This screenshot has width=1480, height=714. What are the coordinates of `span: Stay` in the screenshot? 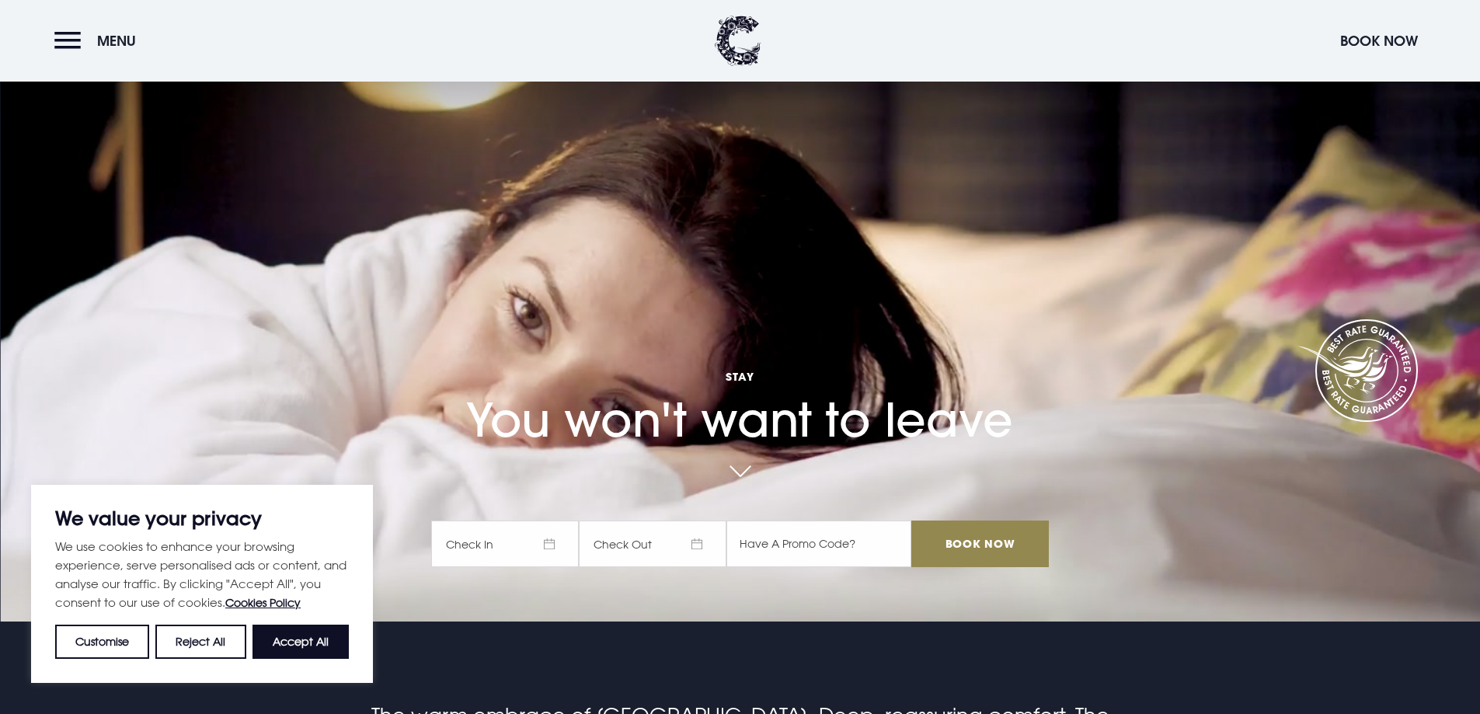 It's located at (740, 376).